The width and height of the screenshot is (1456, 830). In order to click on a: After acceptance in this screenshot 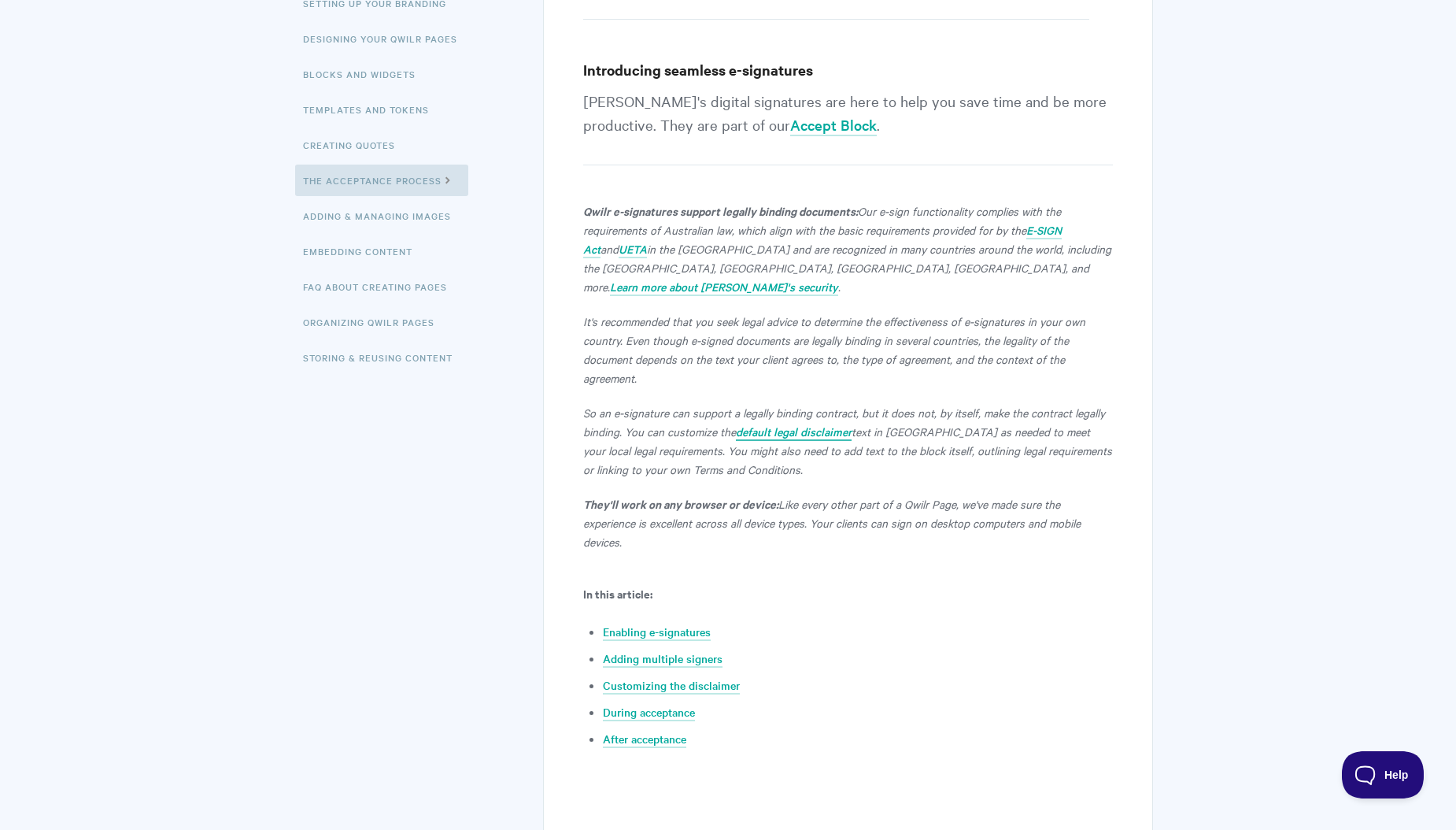, I will do `click(644, 740)`.